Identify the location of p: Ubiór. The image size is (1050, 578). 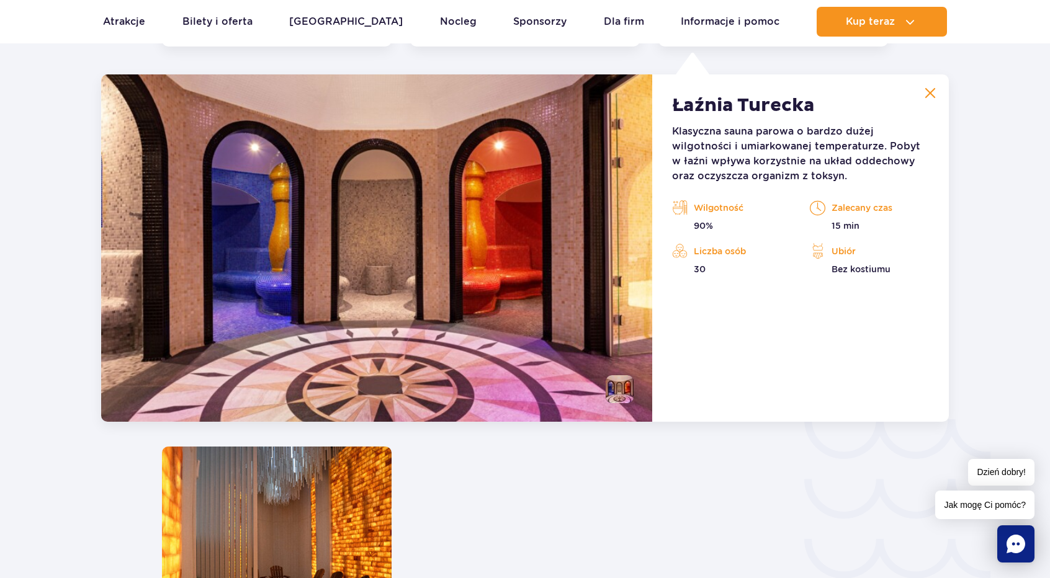
(869, 251).